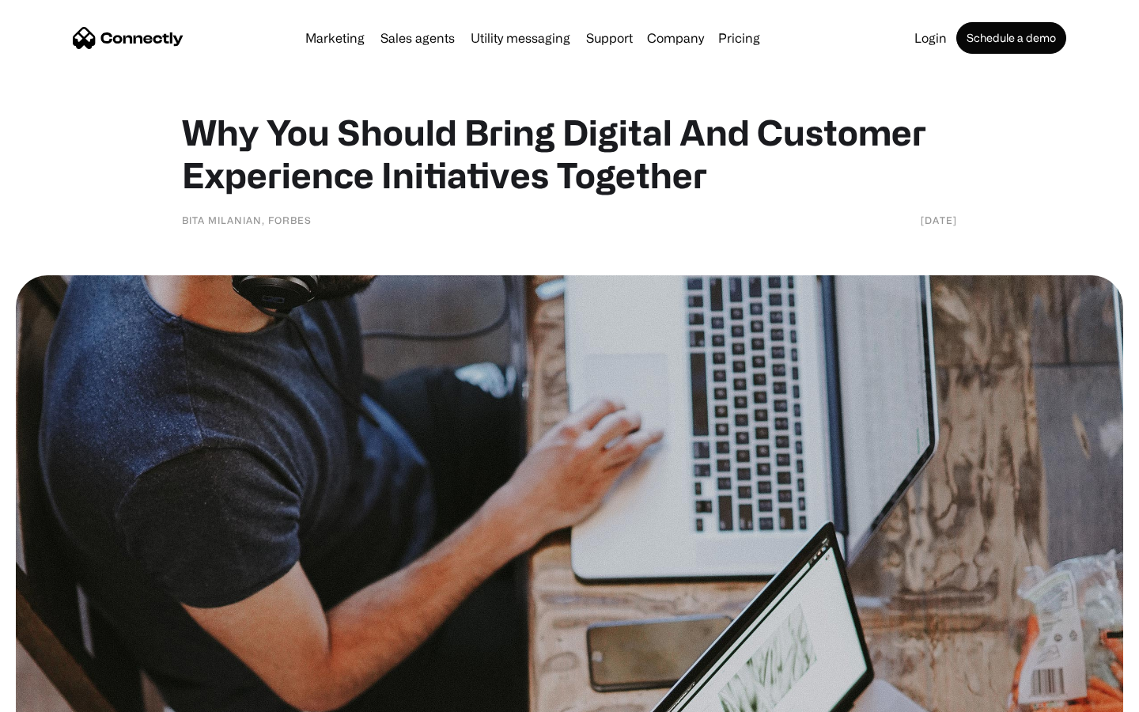 The width and height of the screenshot is (1139, 712). What do you see at coordinates (247, 220) in the screenshot?
I see `div: Bita Milanian, Forbes` at bounding box center [247, 220].